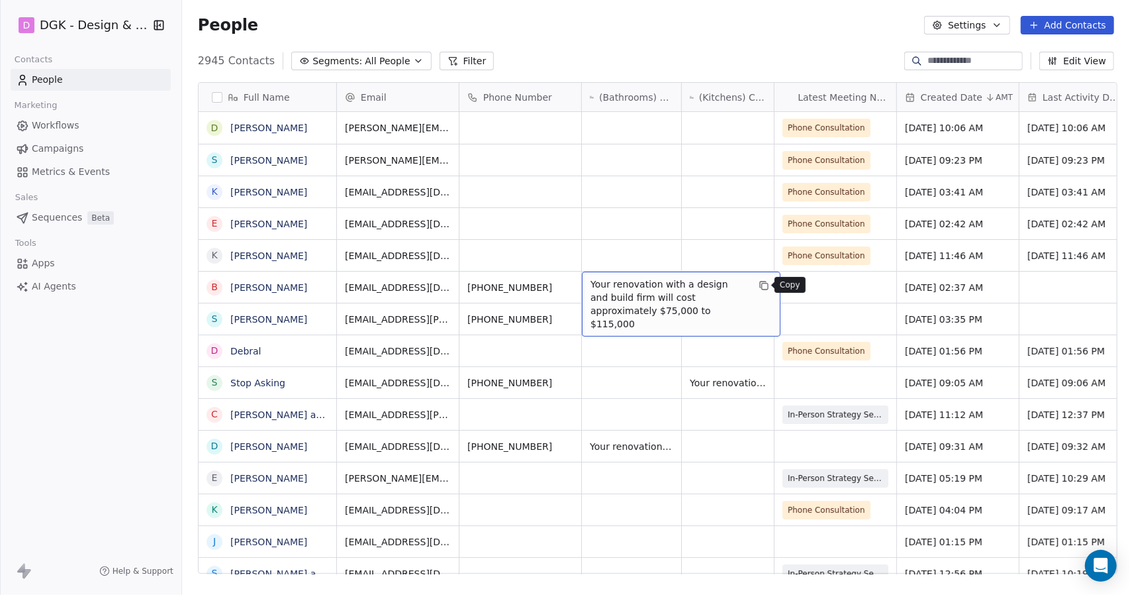 This screenshot has width=1130, height=595. I want to click on span: DGK - Design & Build, so click(94, 25).